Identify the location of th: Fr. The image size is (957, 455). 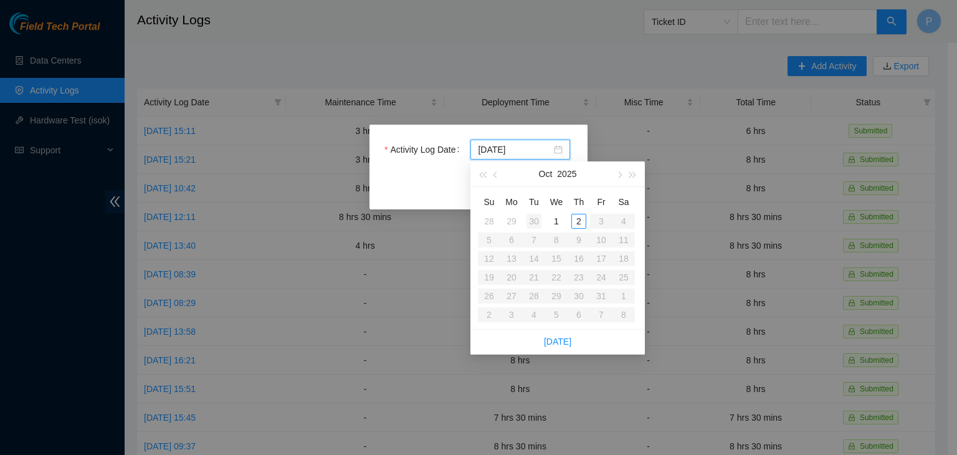
(601, 202).